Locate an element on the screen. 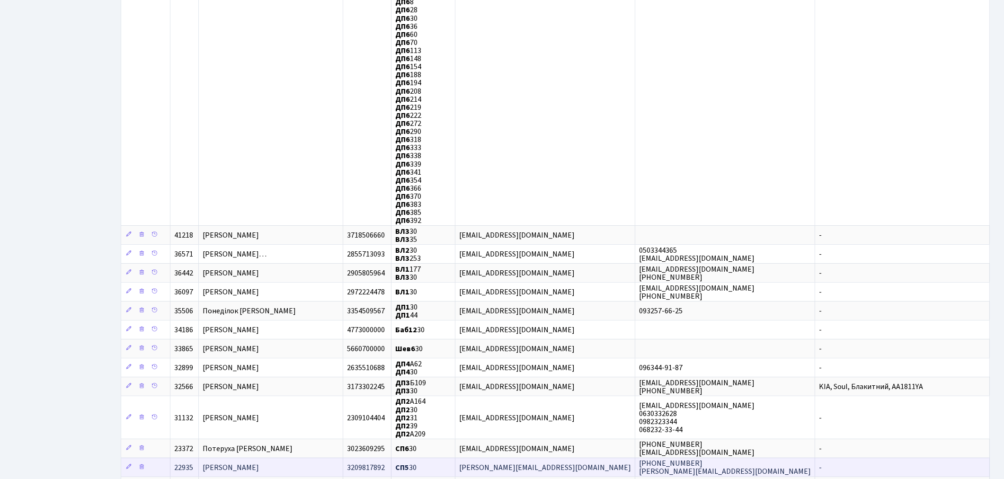 The width and height of the screenshot is (1004, 479). span: 41218 is located at coordinates (184, 235).